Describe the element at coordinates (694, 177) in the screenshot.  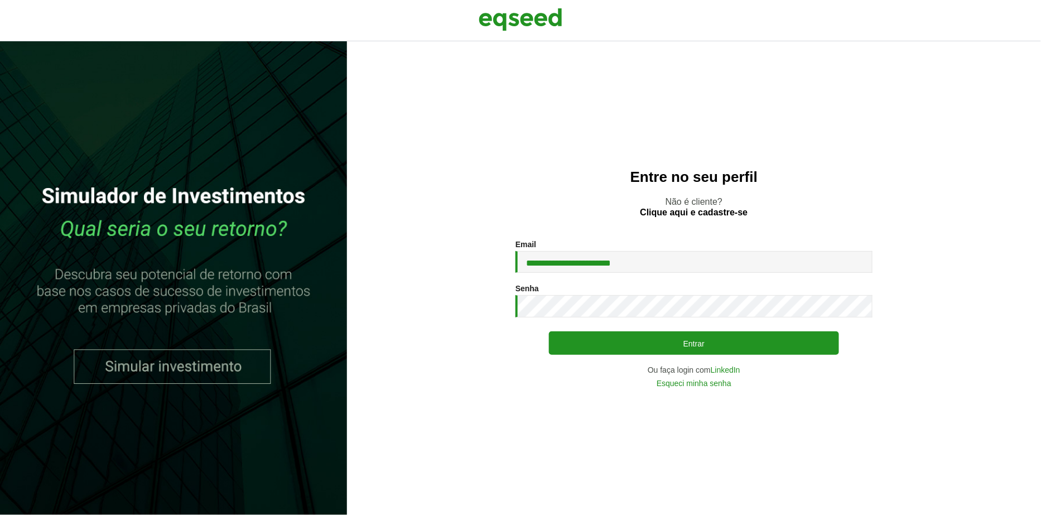
I see `h2: Entre no seu perfil` at that location.